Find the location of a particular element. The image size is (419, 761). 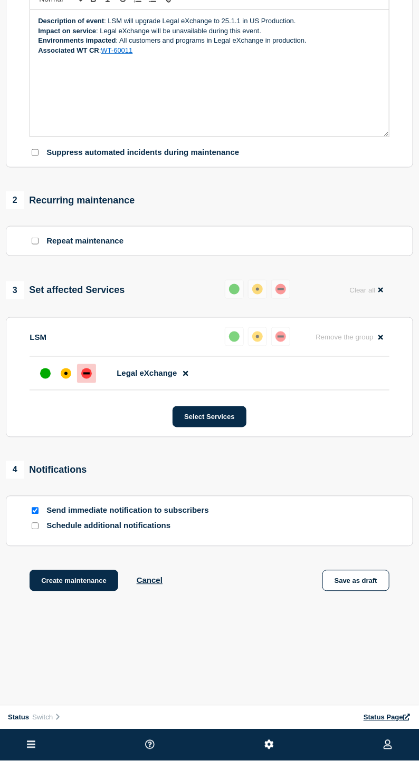

button: Clear all is located at coordinates (366, 290).